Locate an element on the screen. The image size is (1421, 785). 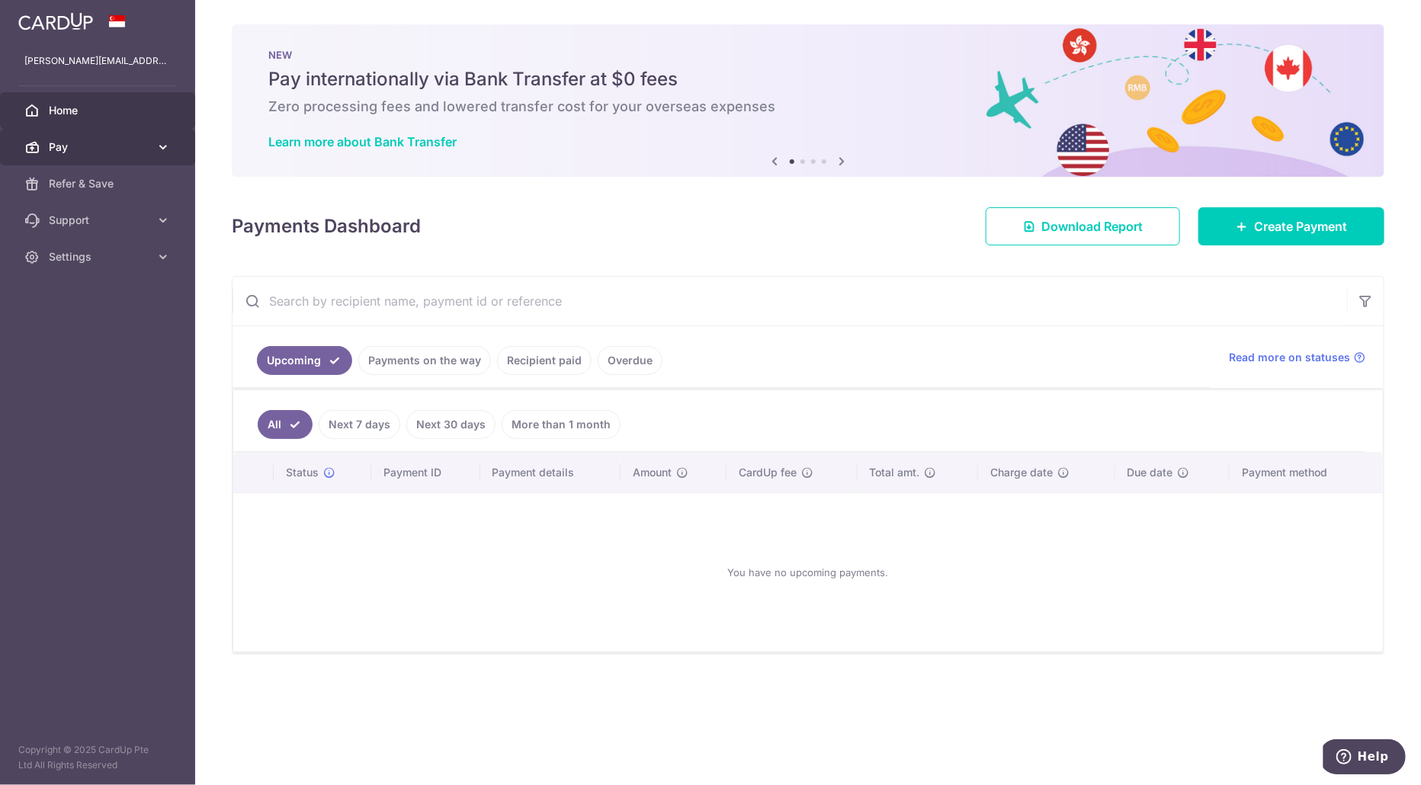
a: Overdue is located at coordinates (630, 361).